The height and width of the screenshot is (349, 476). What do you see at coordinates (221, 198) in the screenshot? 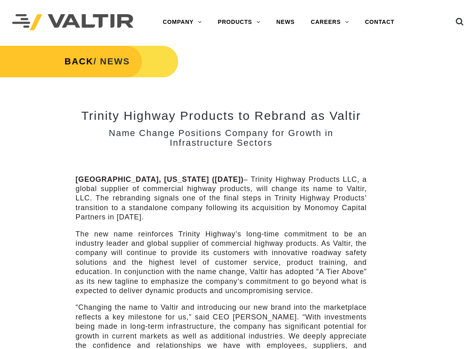
I see `p: – Trinity Highway Products LLC, a global supplier of commercial highway products, will change its...` at bounding box center [221, 198].